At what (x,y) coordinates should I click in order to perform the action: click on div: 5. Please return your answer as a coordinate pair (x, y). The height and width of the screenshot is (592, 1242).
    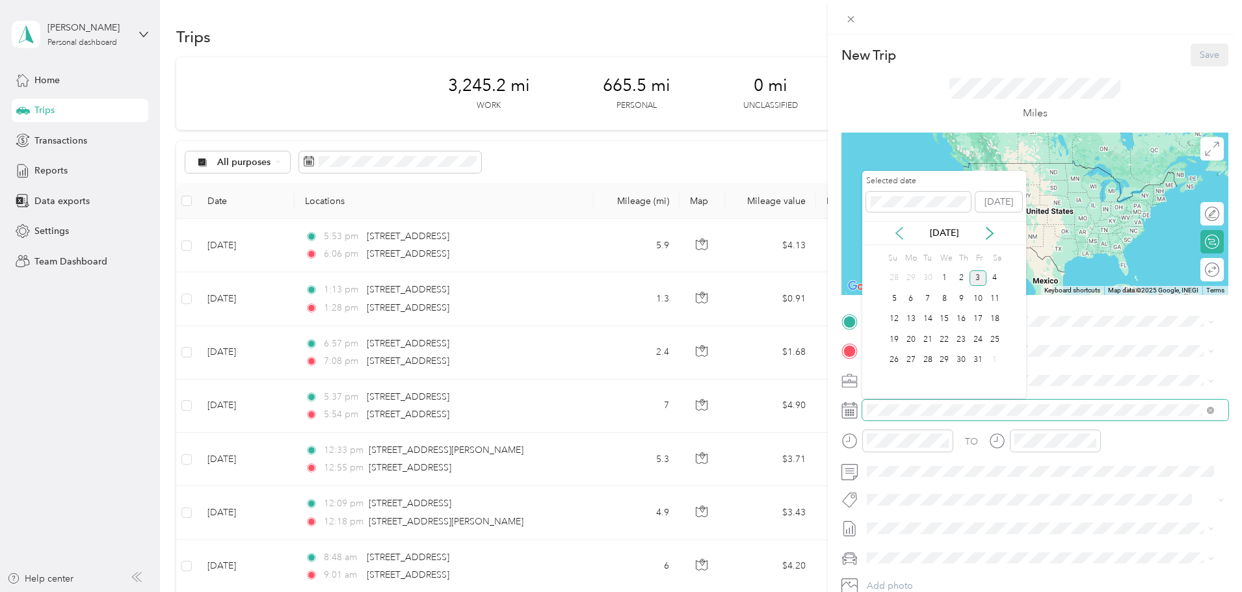
    Looking at the image, I should click on (894, 298).